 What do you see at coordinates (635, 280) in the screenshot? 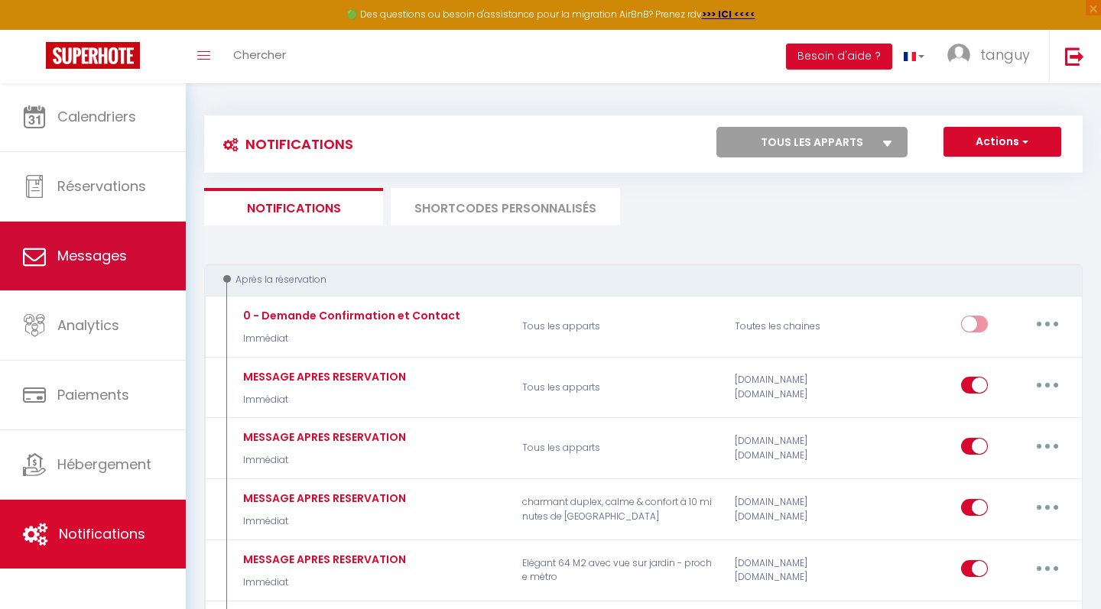
I see `div: Après la réservation` at bounding box center [635, 280].